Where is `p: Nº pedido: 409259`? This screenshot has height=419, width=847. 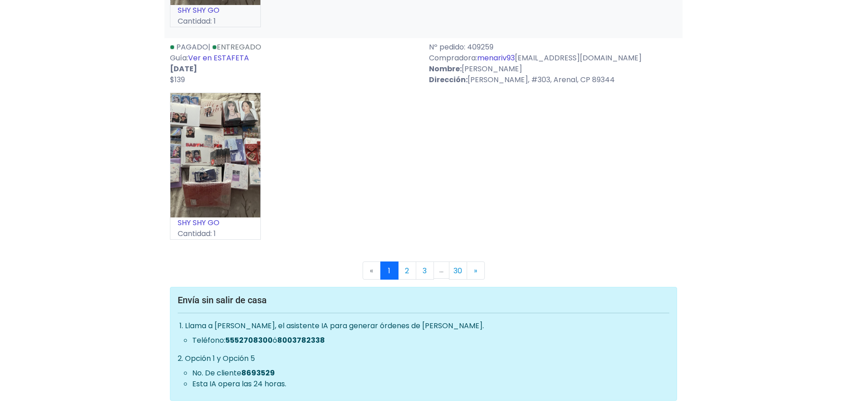 p: Nº pedido: 409259 is located at coordinates (553, 47).